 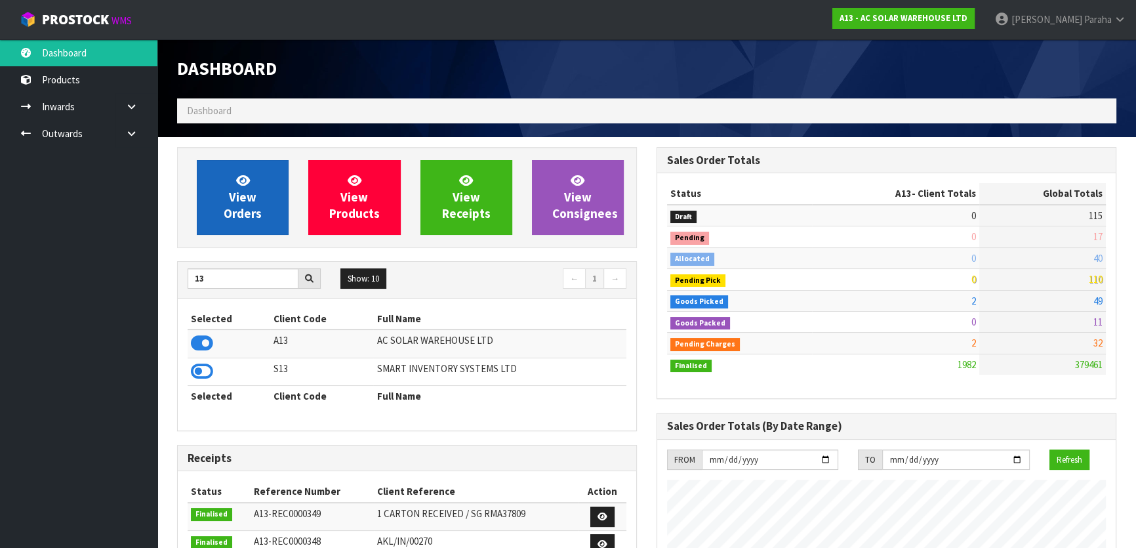 What do you see at coordinates (967, 364) in the screenshot?
I see `span: 1982` at bounding box center [967, 364].